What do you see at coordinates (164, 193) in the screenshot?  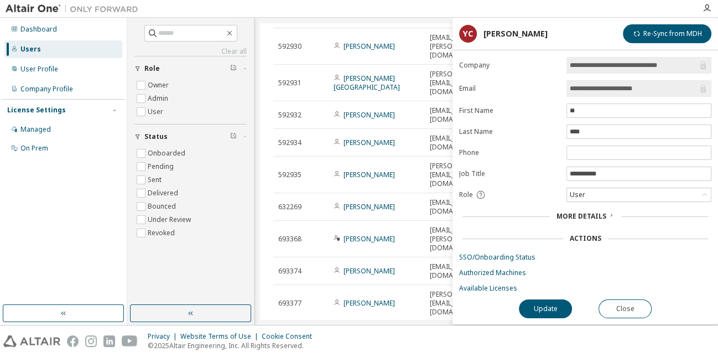 I see `label: Delivered` at bounding box center [164, 193].